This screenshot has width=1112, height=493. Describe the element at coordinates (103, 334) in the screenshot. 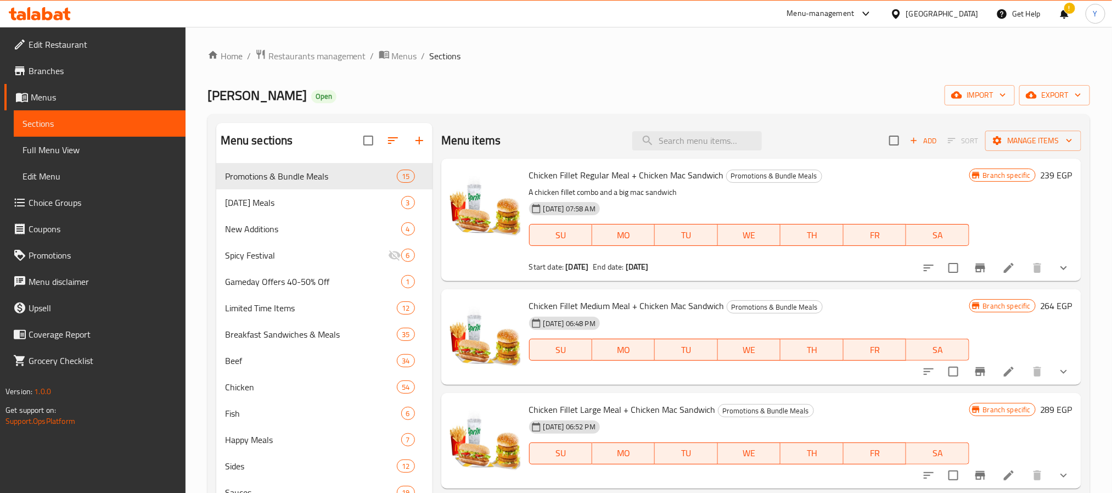

I see `span: Coverage Report` at that location.